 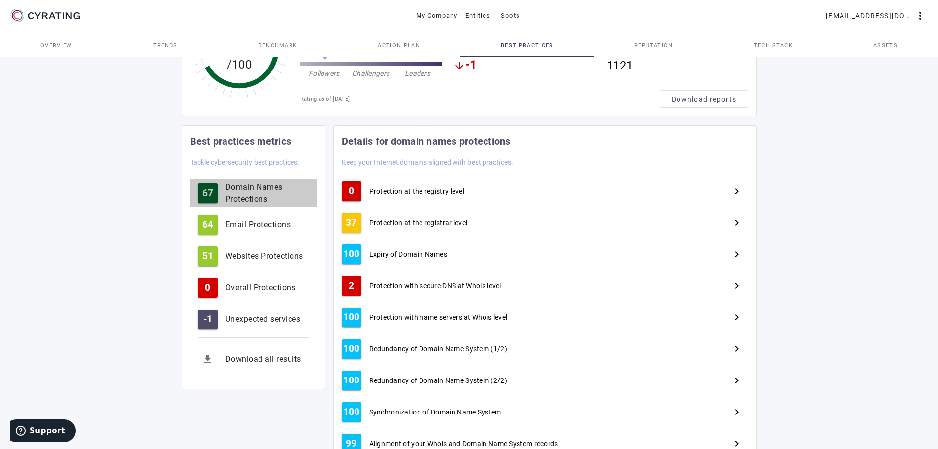 What do you see at coordinates (438, 380) in the screenshot?
I see `span: Redundancy of Domain Name System (2/2)` at bounding box center [438, 380].